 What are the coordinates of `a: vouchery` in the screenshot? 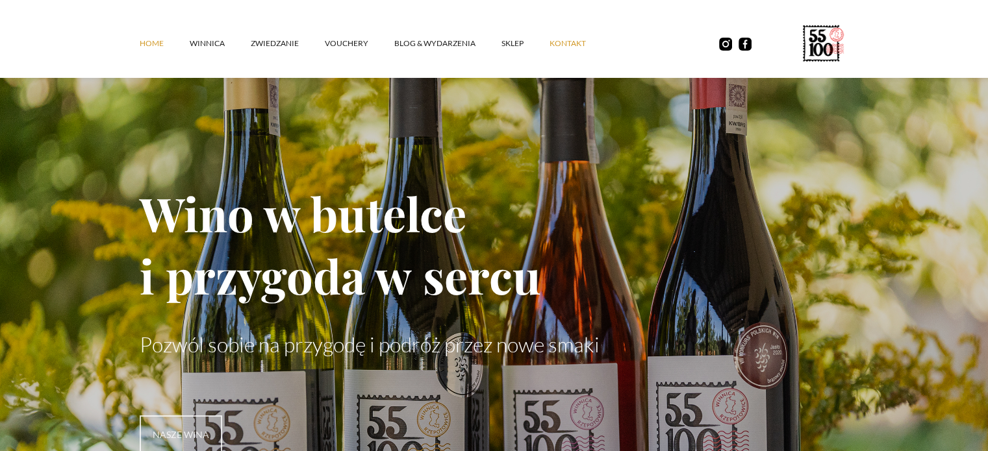 It's located at (359, 44).